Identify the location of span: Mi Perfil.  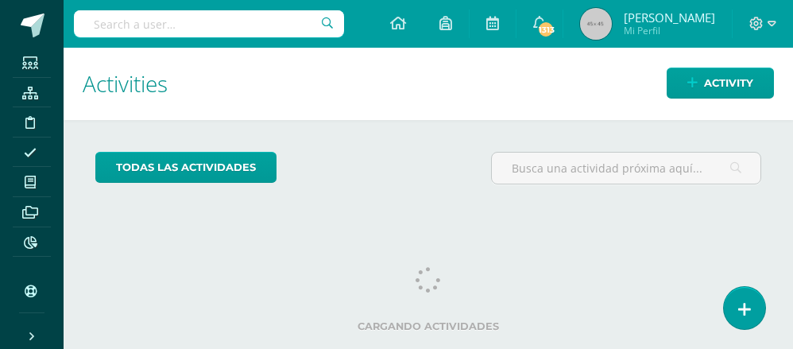
(669, 30).